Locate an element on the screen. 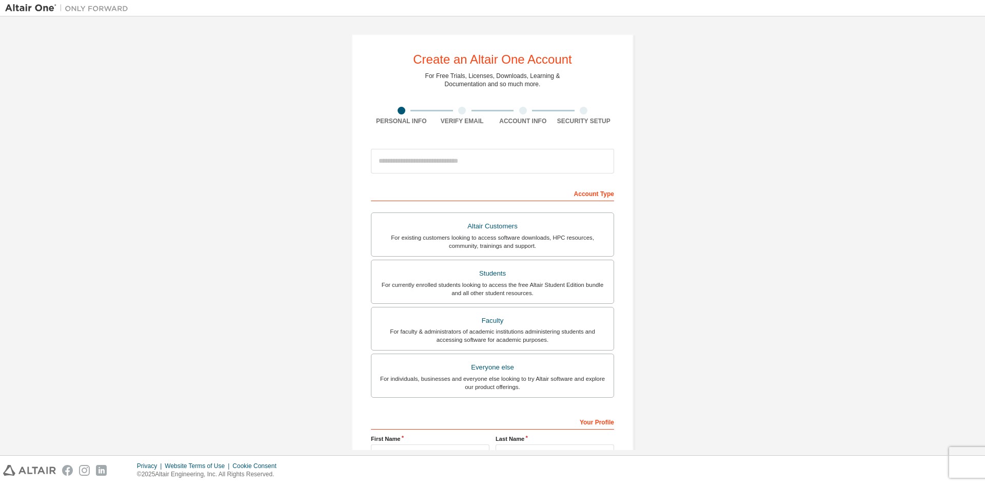 This screenshot has height=485, width=985. div: For existing customers looking to access software downloads, HPC resources, community, trainings ... is located at coordinates (493, 242).